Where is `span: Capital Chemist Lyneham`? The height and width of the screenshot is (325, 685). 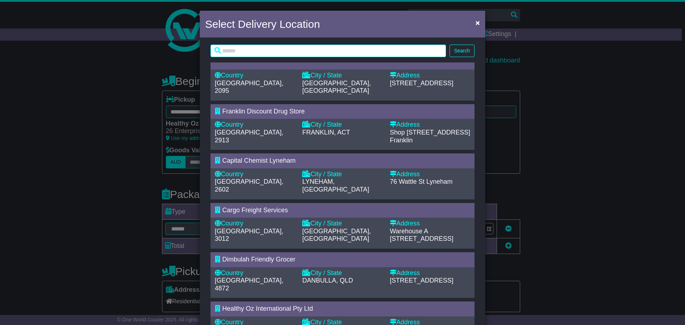
span: Capital Chemist Lyneham is located at coordinates (258, 160).